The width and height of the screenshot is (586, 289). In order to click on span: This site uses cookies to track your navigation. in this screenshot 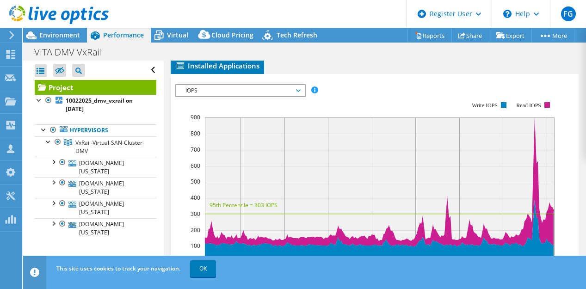, I will do `click(118, 268)`.